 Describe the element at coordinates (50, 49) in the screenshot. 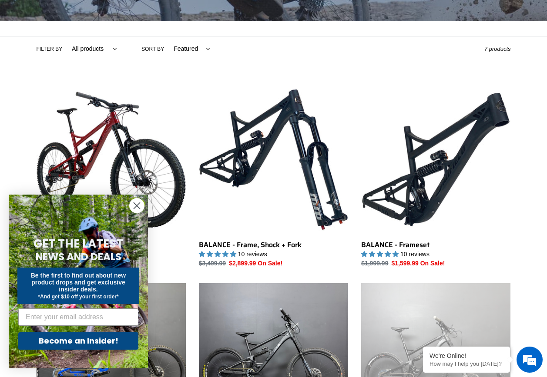

I see `label: Filter by` at that location.